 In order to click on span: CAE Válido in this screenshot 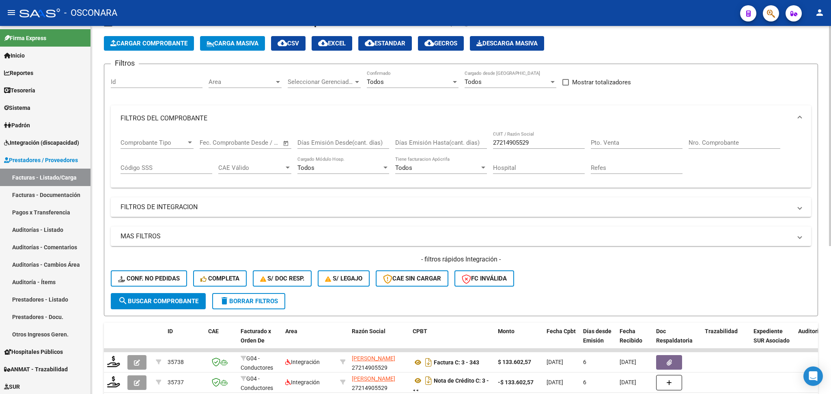, I will do `click(251, 168)`.